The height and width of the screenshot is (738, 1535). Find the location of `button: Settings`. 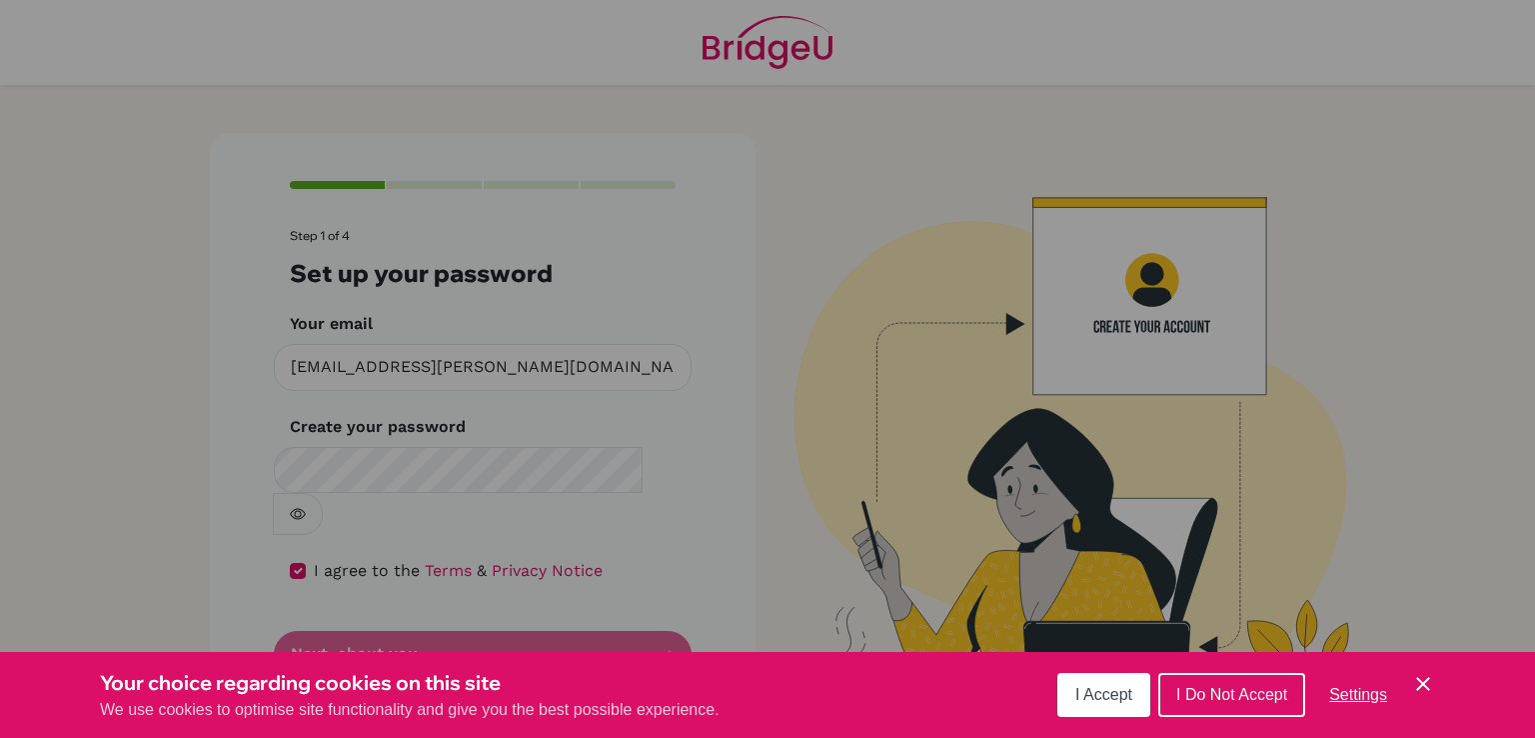

button: Settings is located at coordinates (1358, 695).